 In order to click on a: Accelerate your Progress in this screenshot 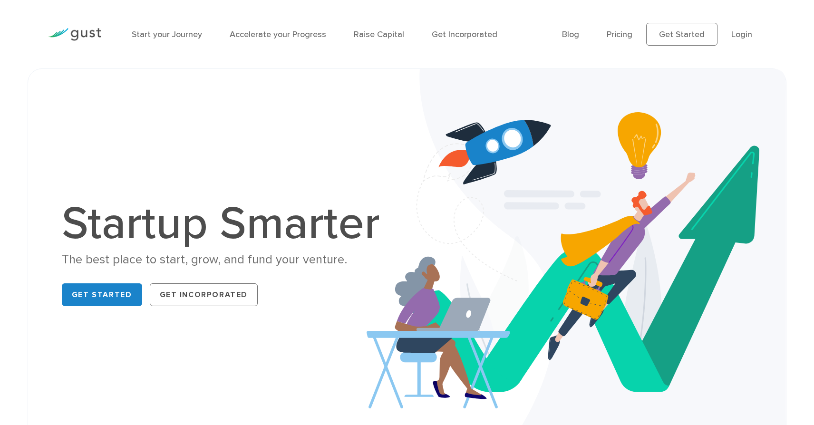, I will do `click(278, 34)`.